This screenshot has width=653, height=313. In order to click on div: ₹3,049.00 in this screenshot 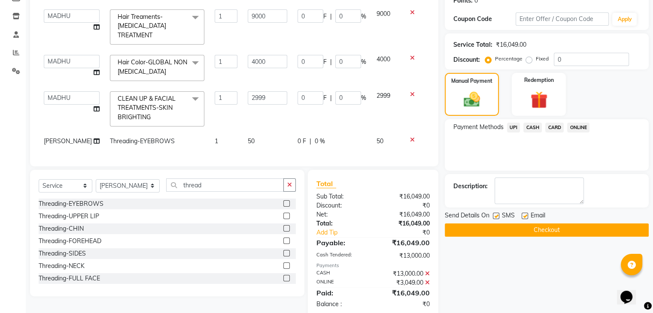, I will do `click(404, 283)`.